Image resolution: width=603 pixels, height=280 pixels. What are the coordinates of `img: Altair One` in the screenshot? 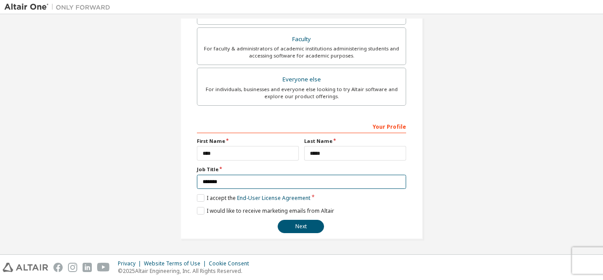 It's located at (60, 7).